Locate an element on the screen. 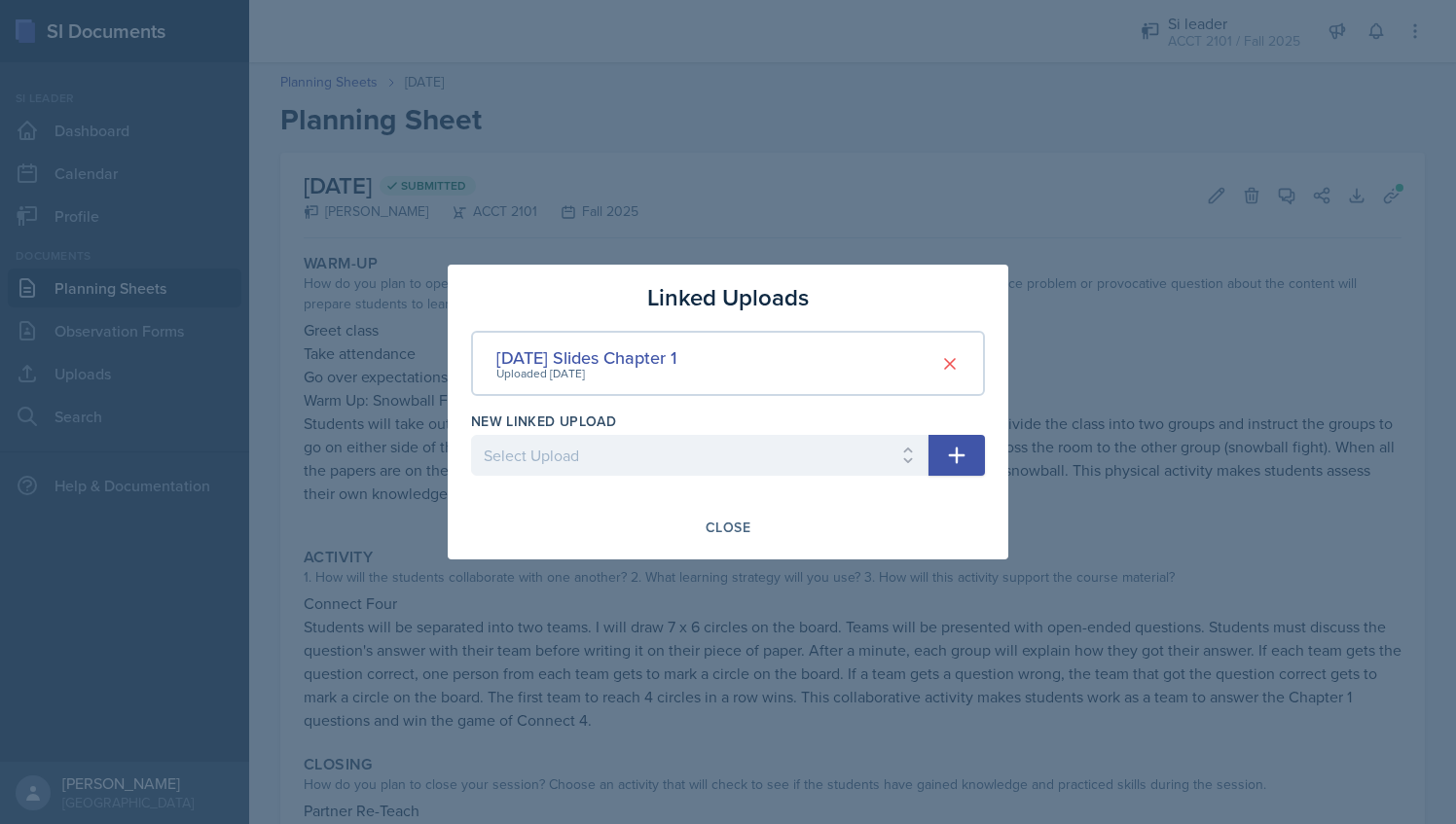 The height and width of the screenshot is (824, 1456). button: Close is located at coordinates (728, 528).